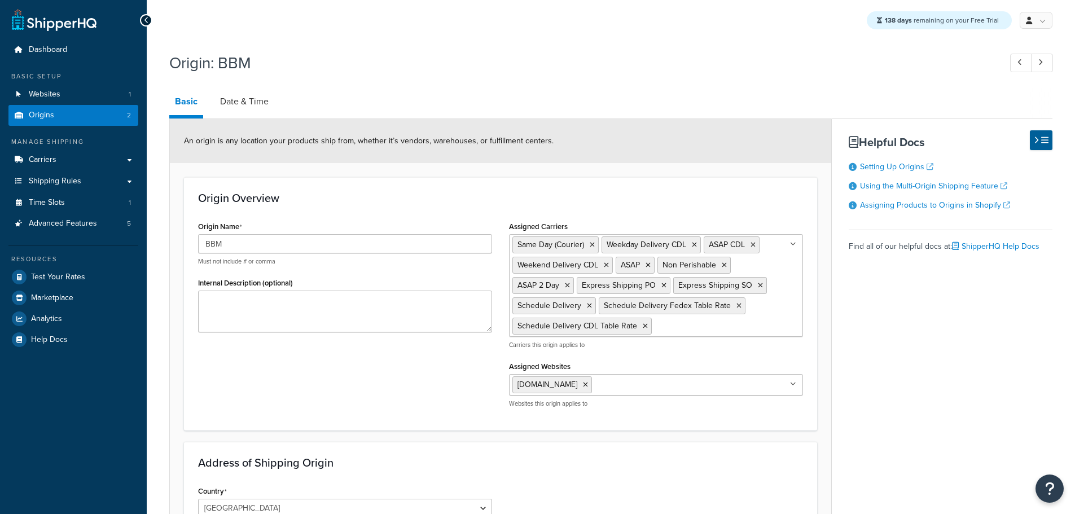 This screenshot has width=1075, height=514. I want to click on div: Find all of our helpful docs at:, so click(950, 242).